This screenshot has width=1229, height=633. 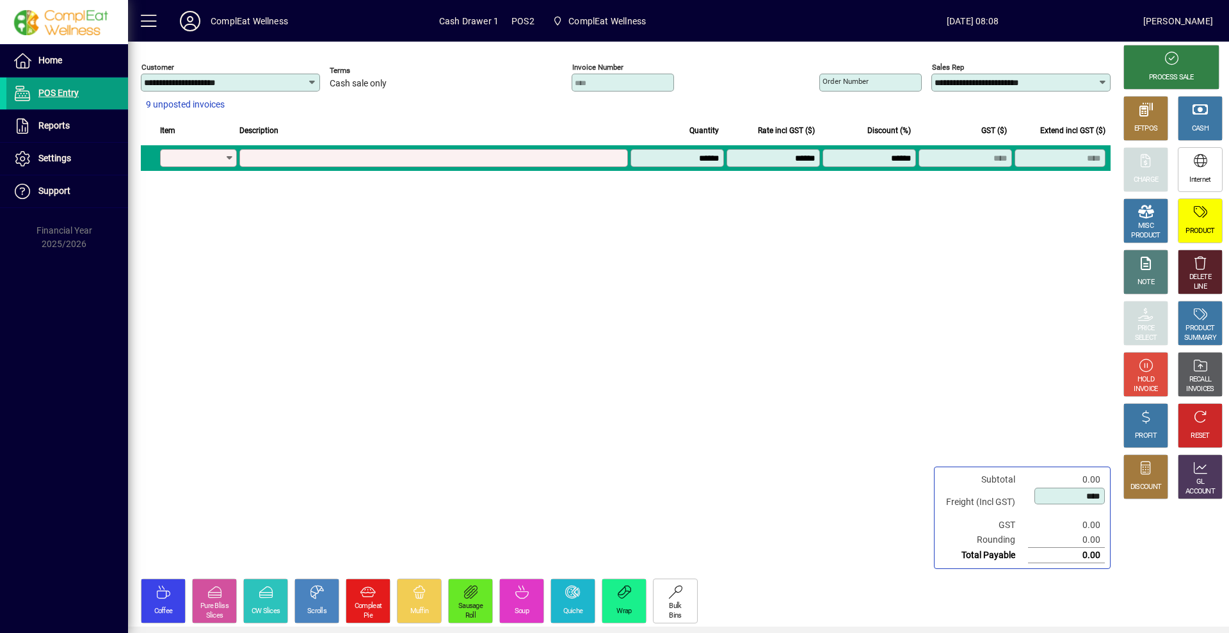 I want to click on td: GST, so click(x=984, y=525).